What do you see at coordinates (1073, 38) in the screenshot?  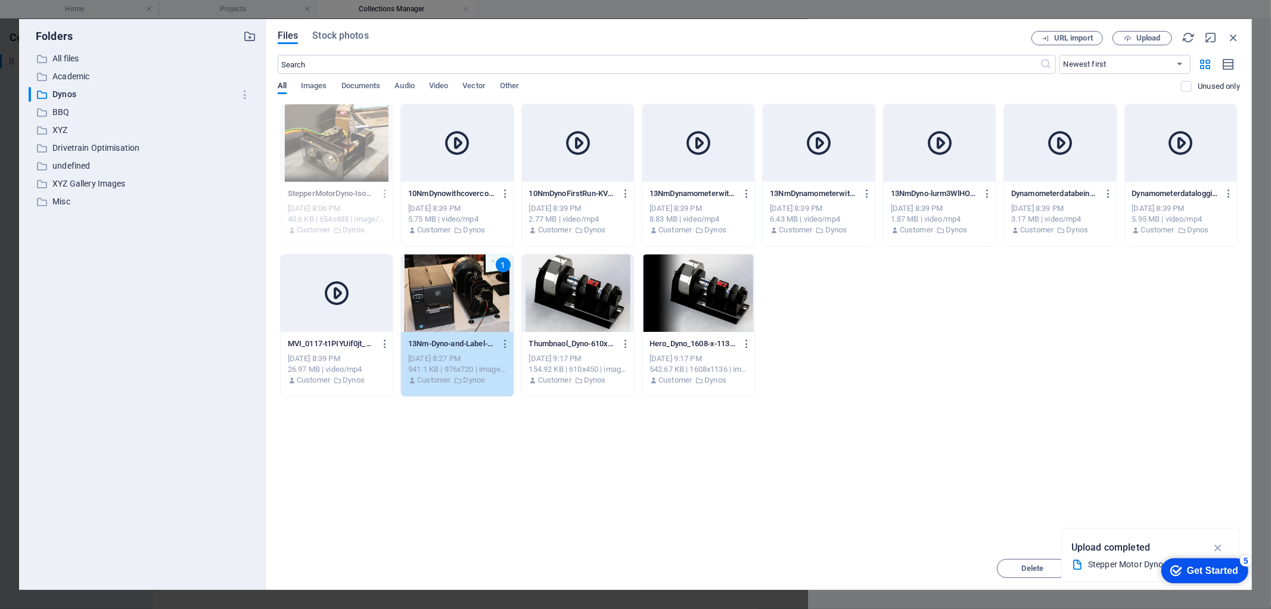 I see `span: URL import` at bounding box center [1073, 38].